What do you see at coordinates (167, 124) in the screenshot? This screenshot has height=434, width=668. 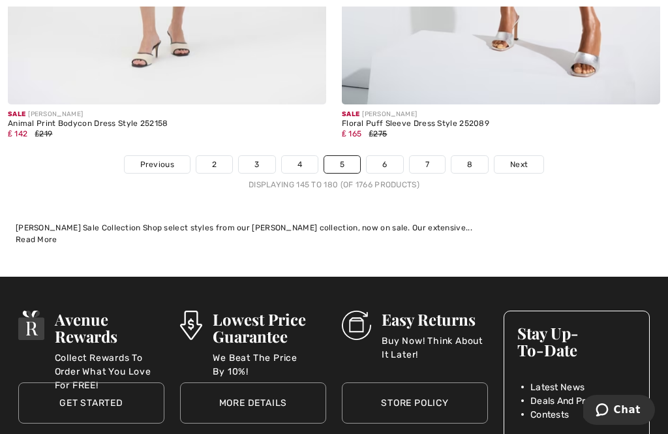 I see `div: Animal Print Bodycon Dress Style 252158` at bounding box center [167, 124].